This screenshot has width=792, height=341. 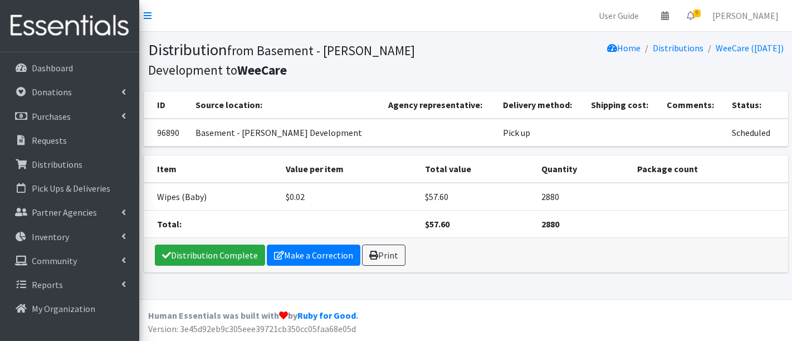 What do you see at coordinates (693, 105) in the screenshot?
I see `th: Comments:` at bounding box center [693, 105].